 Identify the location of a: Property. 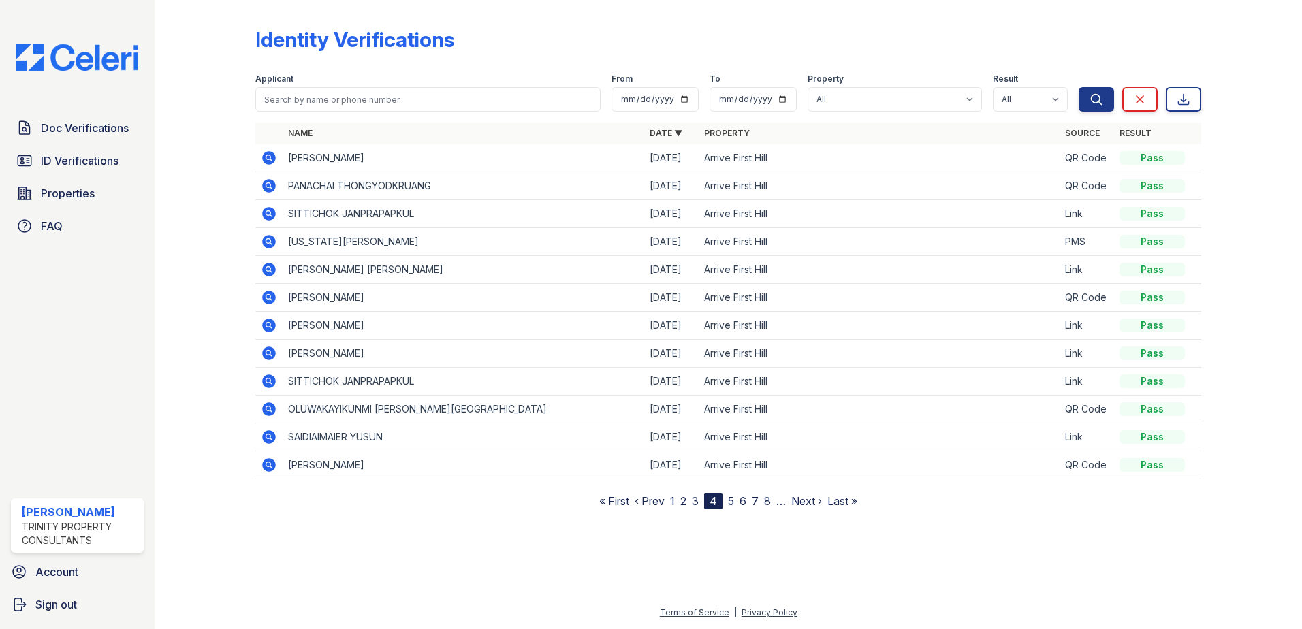
(726, 133).